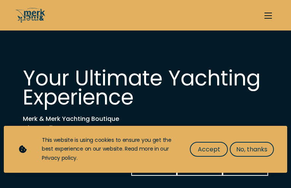 The height and width of the screenshot is (188, 291). What do you see at coordinates (59, 158) in the screenshot?
I see `a: Privacy policy` at bounding box center [59, 158].